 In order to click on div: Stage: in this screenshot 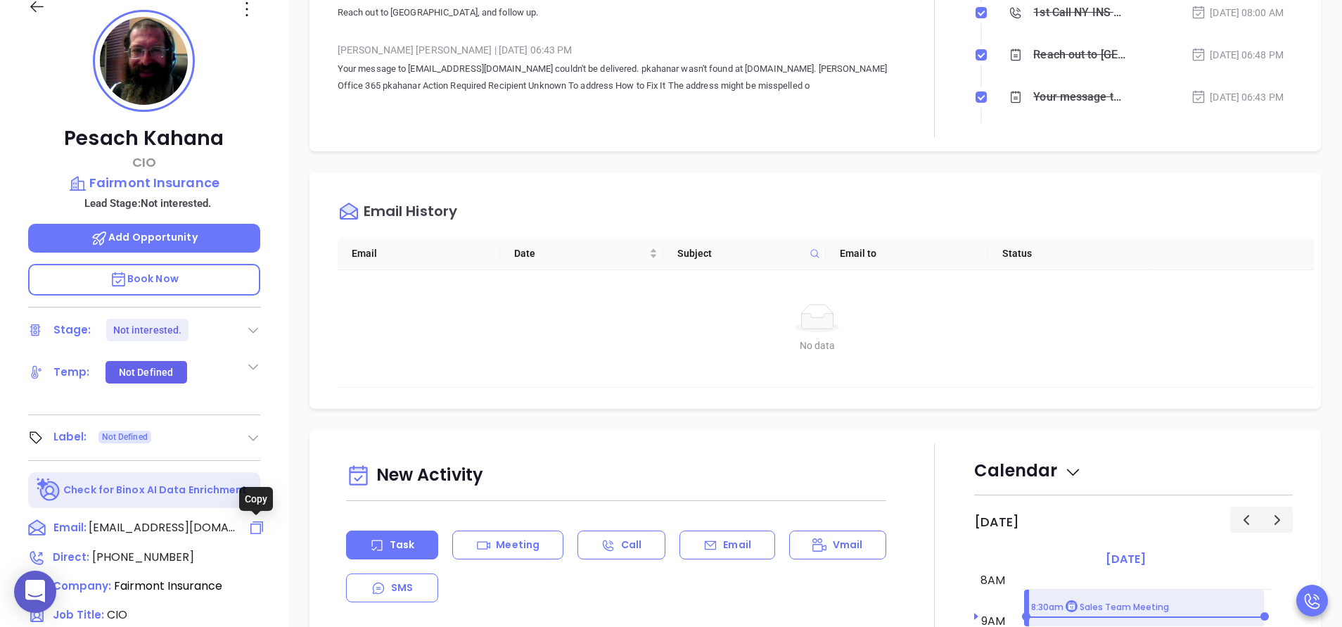, I will do `click(72, 330)`.